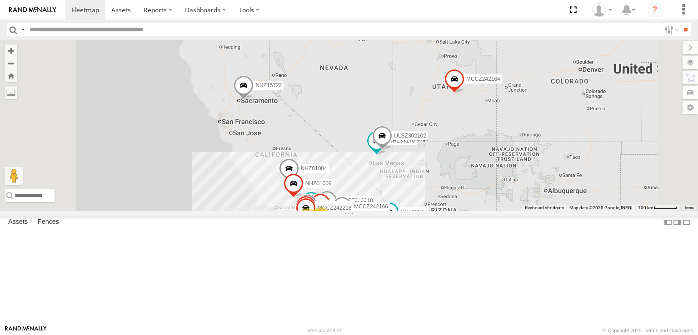  Describe the element at coordinates (600, 208) in the screenshot. I see `span: Map data ©2025 Google, INEGI` at that location.